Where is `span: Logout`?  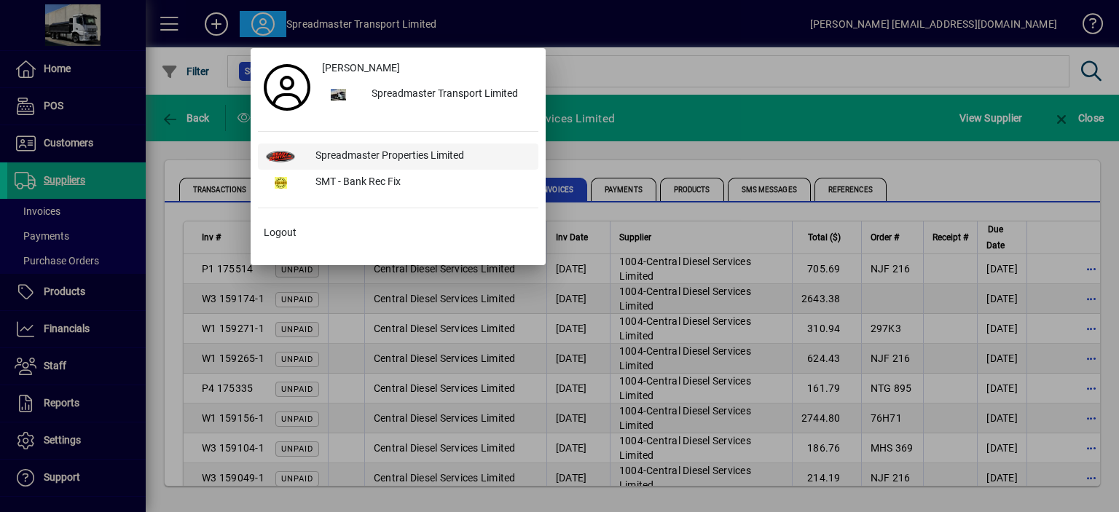
span: Logout is located at coordinates (280, 232).